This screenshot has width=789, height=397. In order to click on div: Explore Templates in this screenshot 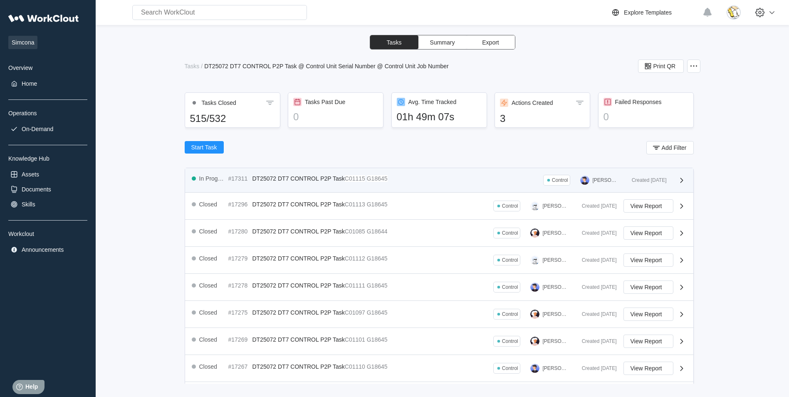, I will do `click(648, 12)`.